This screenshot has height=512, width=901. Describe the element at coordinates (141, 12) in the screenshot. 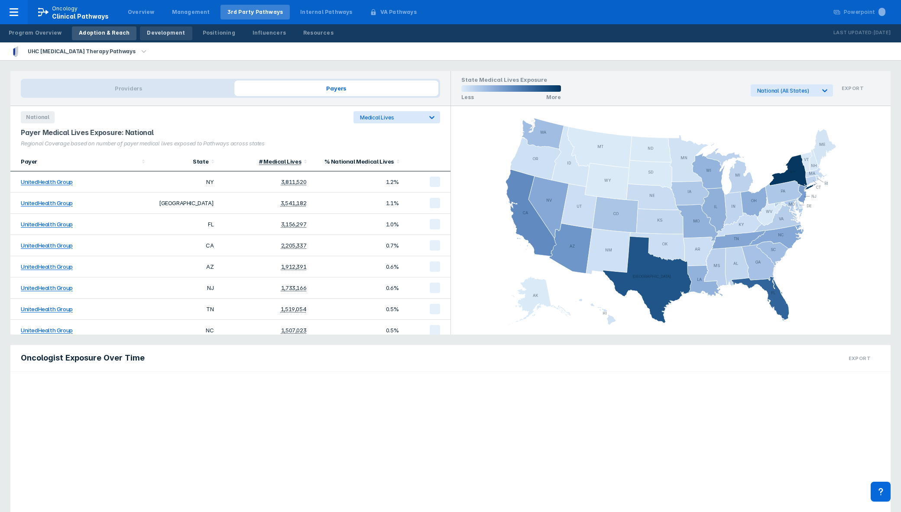

I see `div: Overview` at that location.